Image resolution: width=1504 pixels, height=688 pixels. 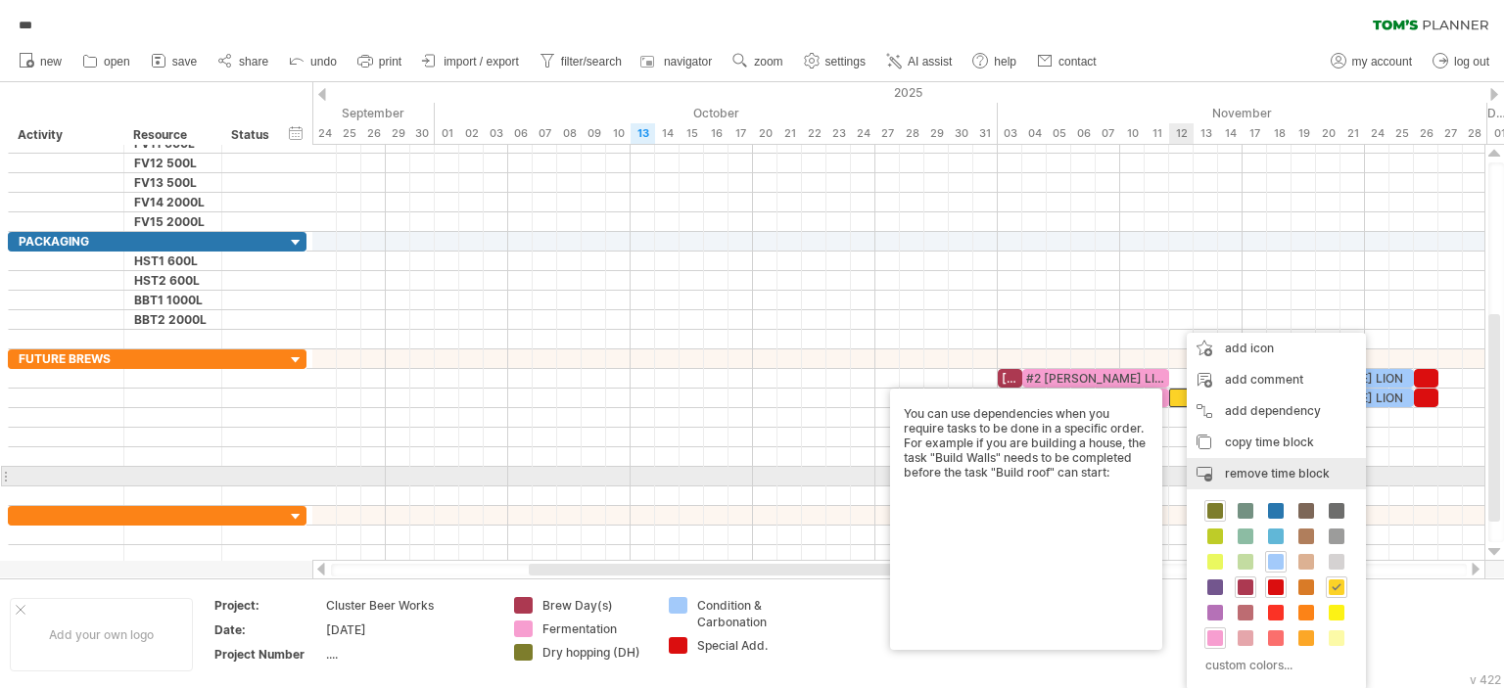 I want to click on div: Cluster Beer Works, so click(x=408, y=605).